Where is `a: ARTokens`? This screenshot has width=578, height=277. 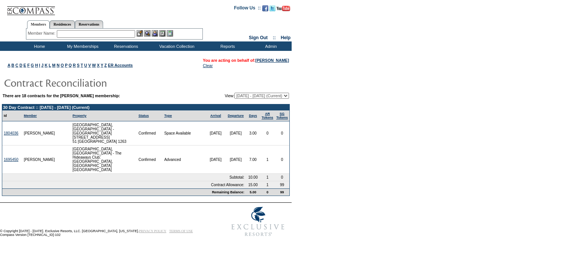 a: ARTokens is located at coordinates (267, 116).